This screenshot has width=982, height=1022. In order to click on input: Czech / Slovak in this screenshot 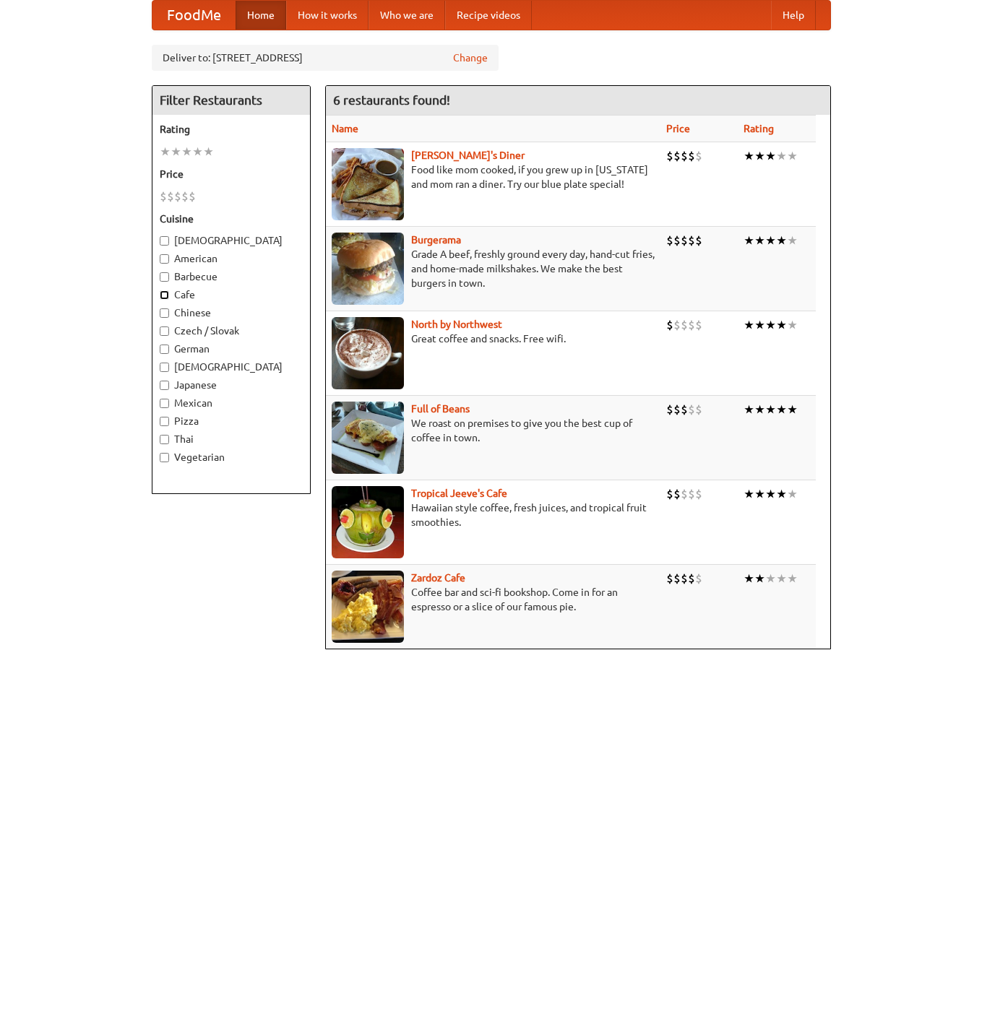, I will do `click(164, 331)`.